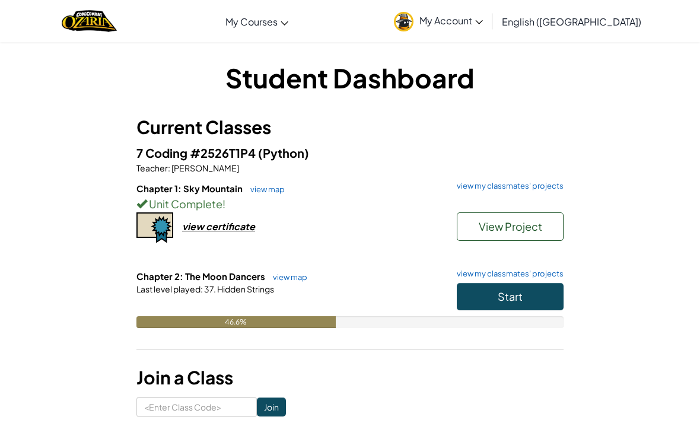 Image resolution: width=700 pixels, height=423 pixels. Describe the element at coordinates (245, 289) in the screenshot. I see `span: Hidden Strings` at that location.